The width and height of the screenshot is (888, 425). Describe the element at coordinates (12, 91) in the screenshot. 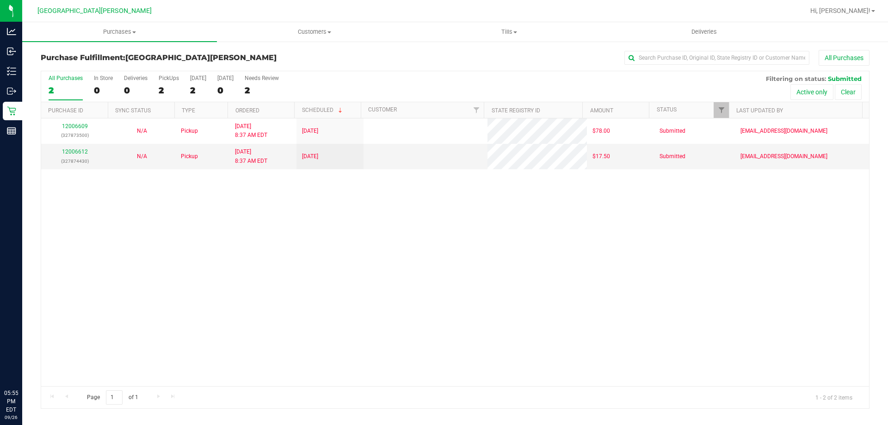

I see `inline-svg: Outbound` at that location.